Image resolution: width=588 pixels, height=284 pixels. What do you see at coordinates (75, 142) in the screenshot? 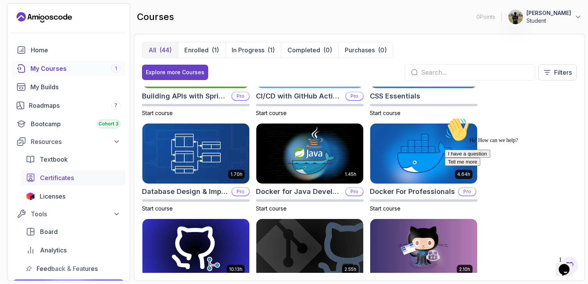
I see `div: Resources` at bounding box center [75, 142].